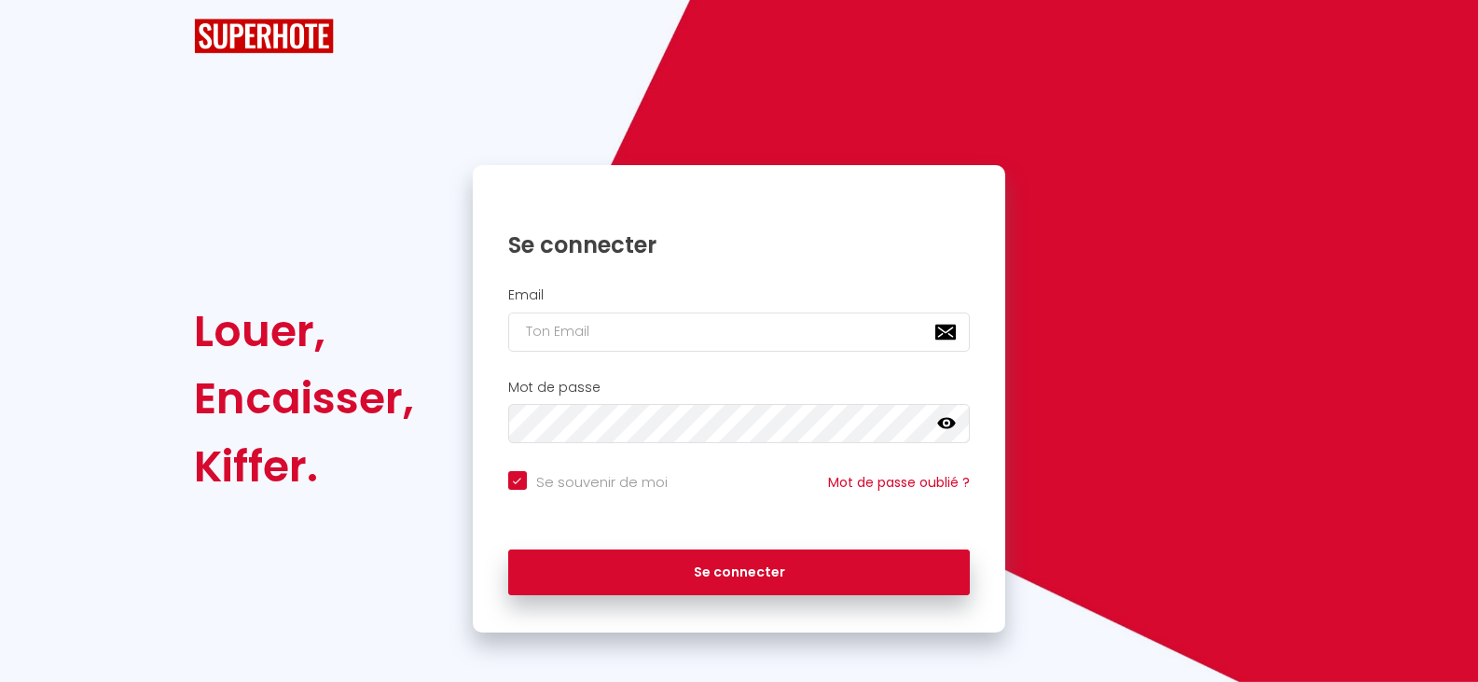  What do you see at coordinates (739, 387) in the screenshot?
I see `h2: Mot de passe` at bounding box center [739, 387].